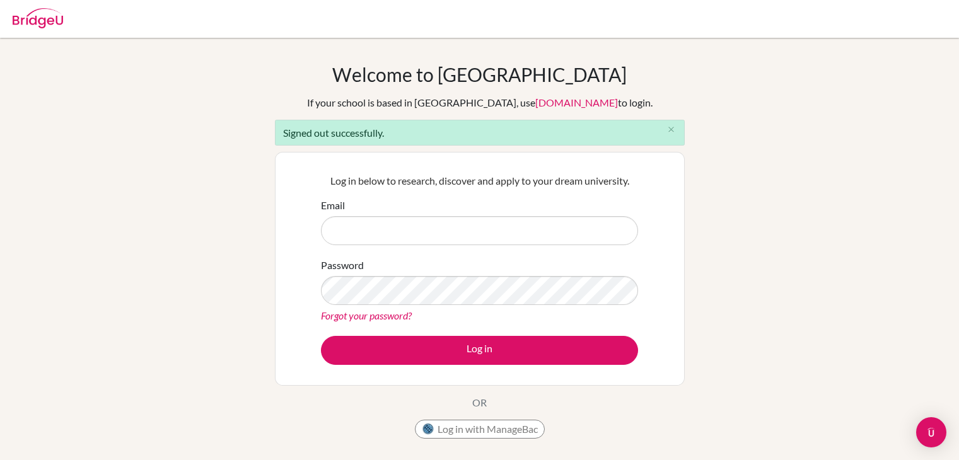 This screenshot has height=460, width=959. I want to click on a: Forgot your password?, so click(366, 315).